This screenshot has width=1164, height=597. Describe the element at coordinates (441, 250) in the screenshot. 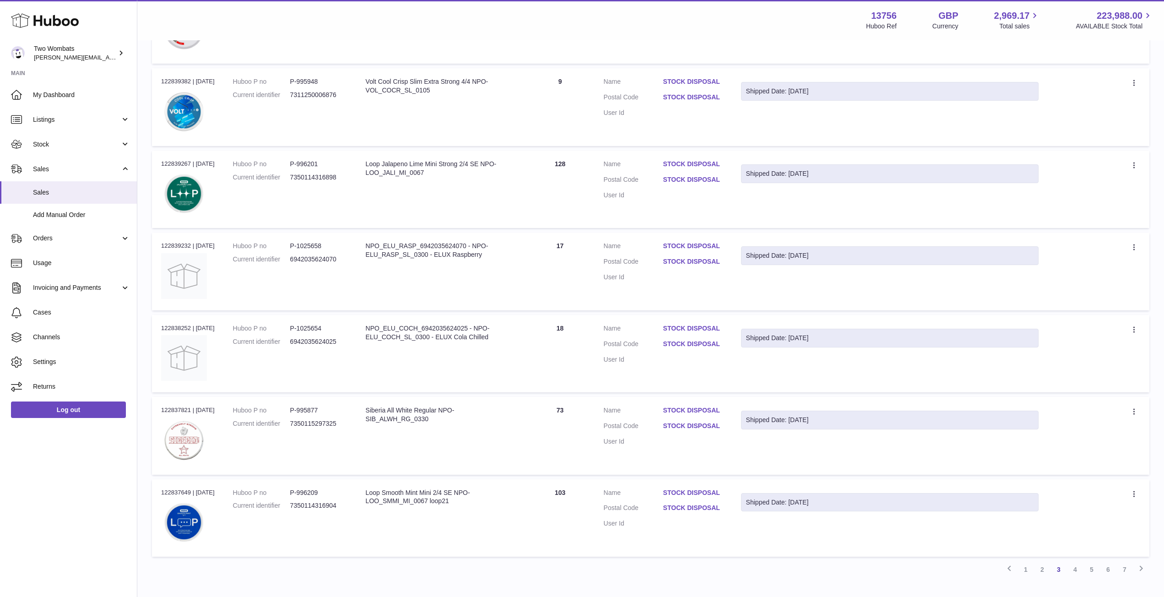

I see `div: NPO_ELU_RASP_6942035624070 - NPO-ELU_RASP_SL_0300 - ELUX Raspberry` at that location.